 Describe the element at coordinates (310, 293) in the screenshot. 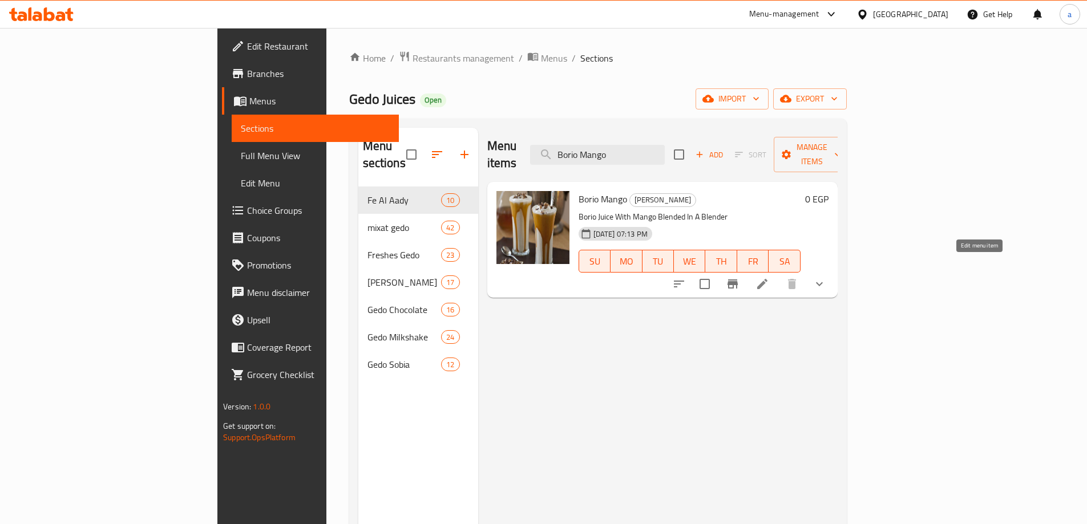

I see `a: Menu disclaimer` at that location.